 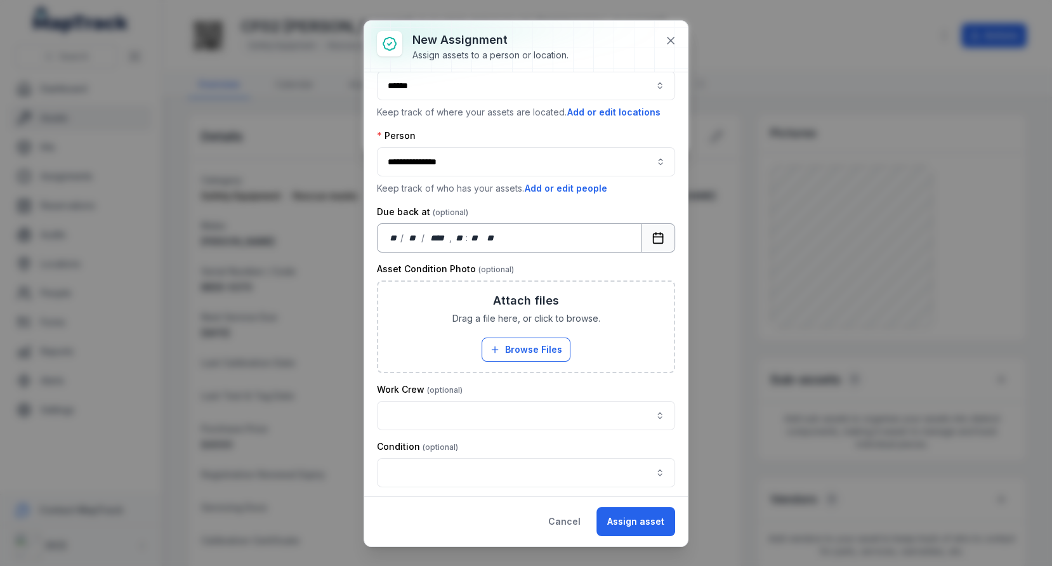 I want to click on button: Assign asset, so click(x=636, y=522).